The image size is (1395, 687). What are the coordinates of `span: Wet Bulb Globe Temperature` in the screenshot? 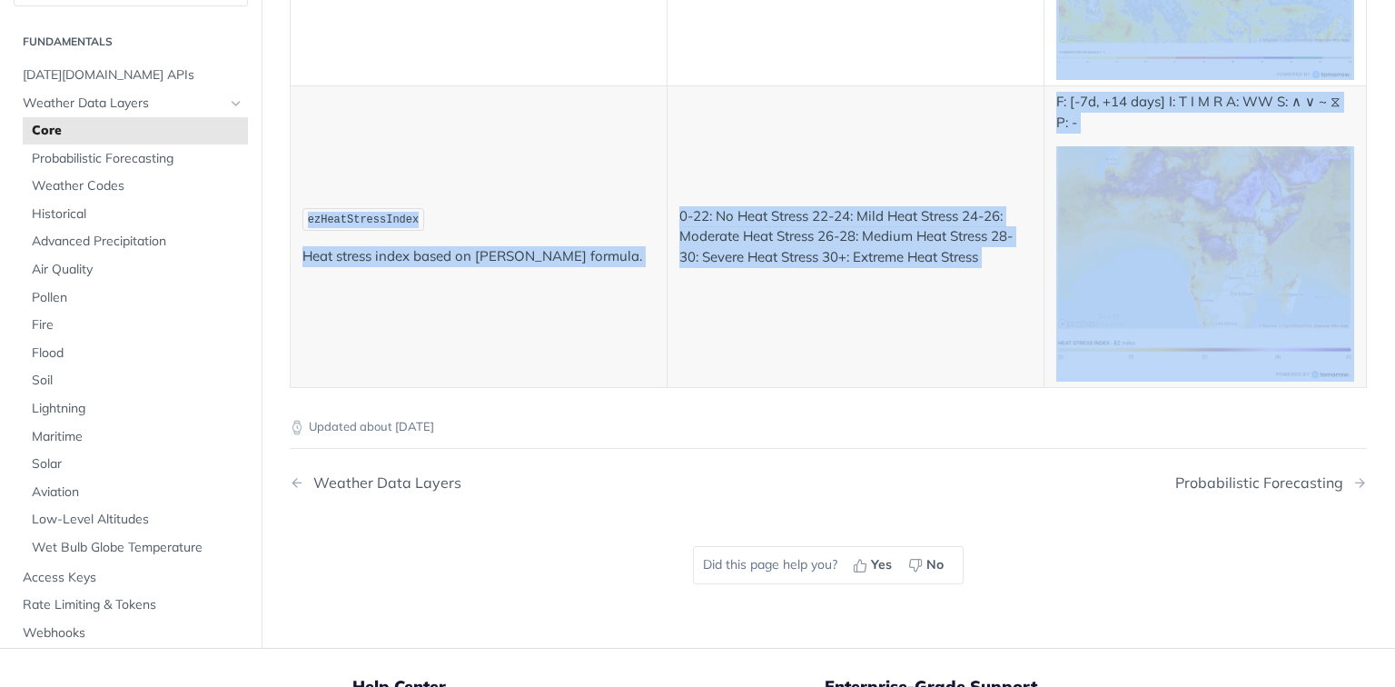 It's located at (137, 548).